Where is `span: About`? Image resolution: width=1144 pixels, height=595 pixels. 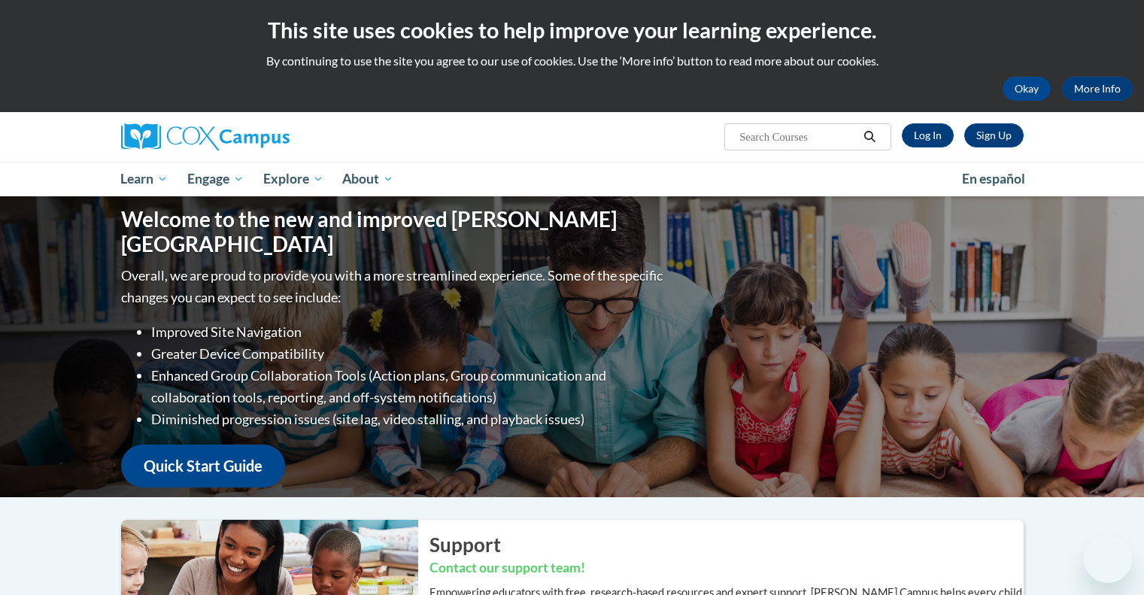
span: About is located at coordinates (368, 179).